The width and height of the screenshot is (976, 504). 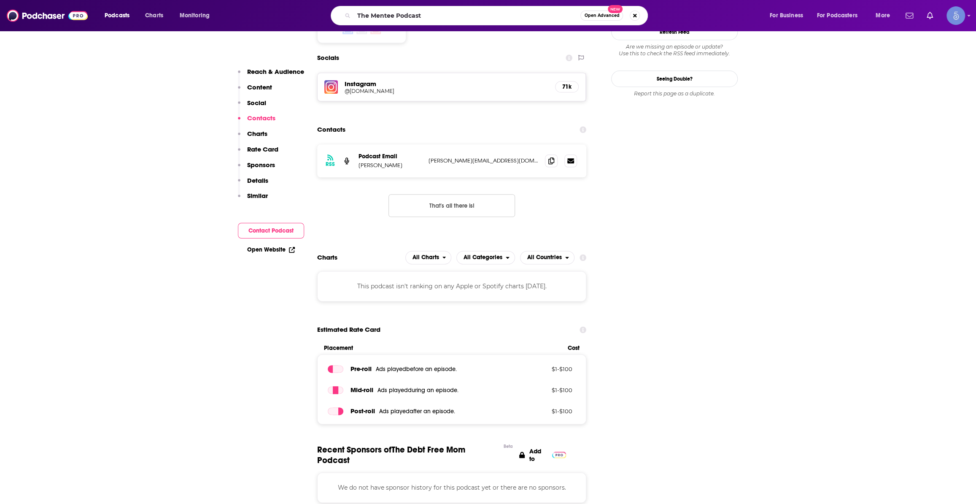 I want to click on button: Show profile menu, so click(x=956, y=16).